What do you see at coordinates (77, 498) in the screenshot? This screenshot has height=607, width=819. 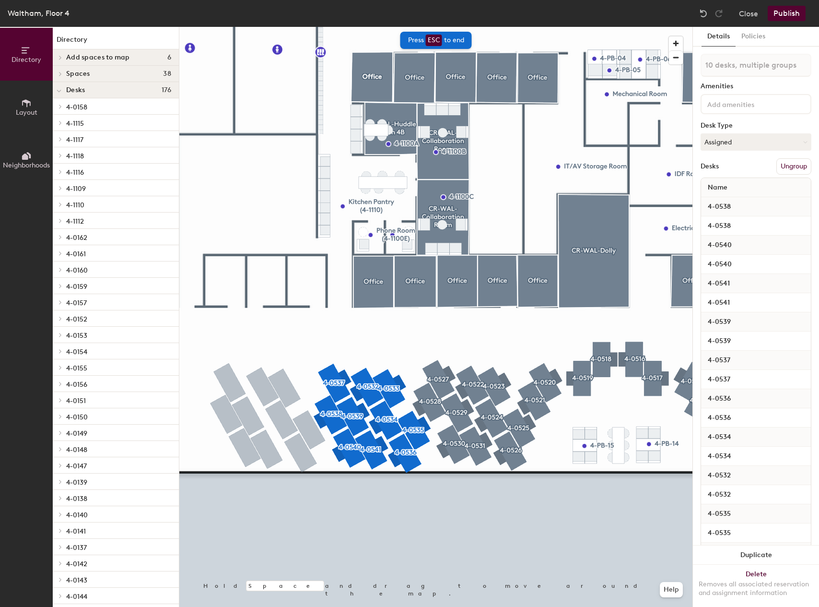 I see `span: 4-0138` at bounding box center [77, 498].